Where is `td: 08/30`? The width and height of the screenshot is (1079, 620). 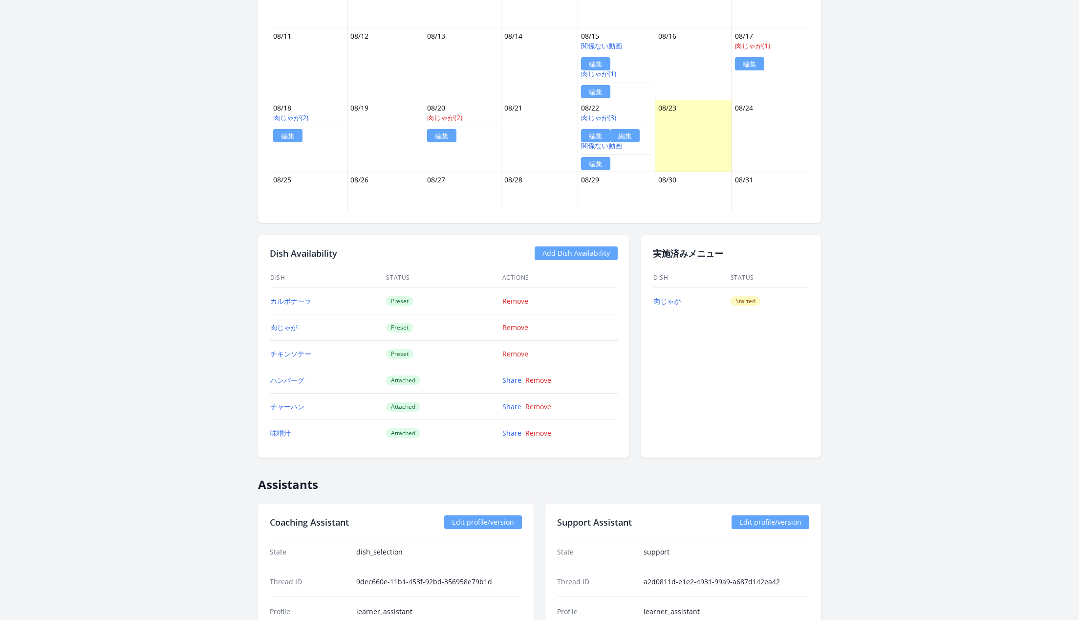
td: 08/30 is located at coordinates (693, 192).